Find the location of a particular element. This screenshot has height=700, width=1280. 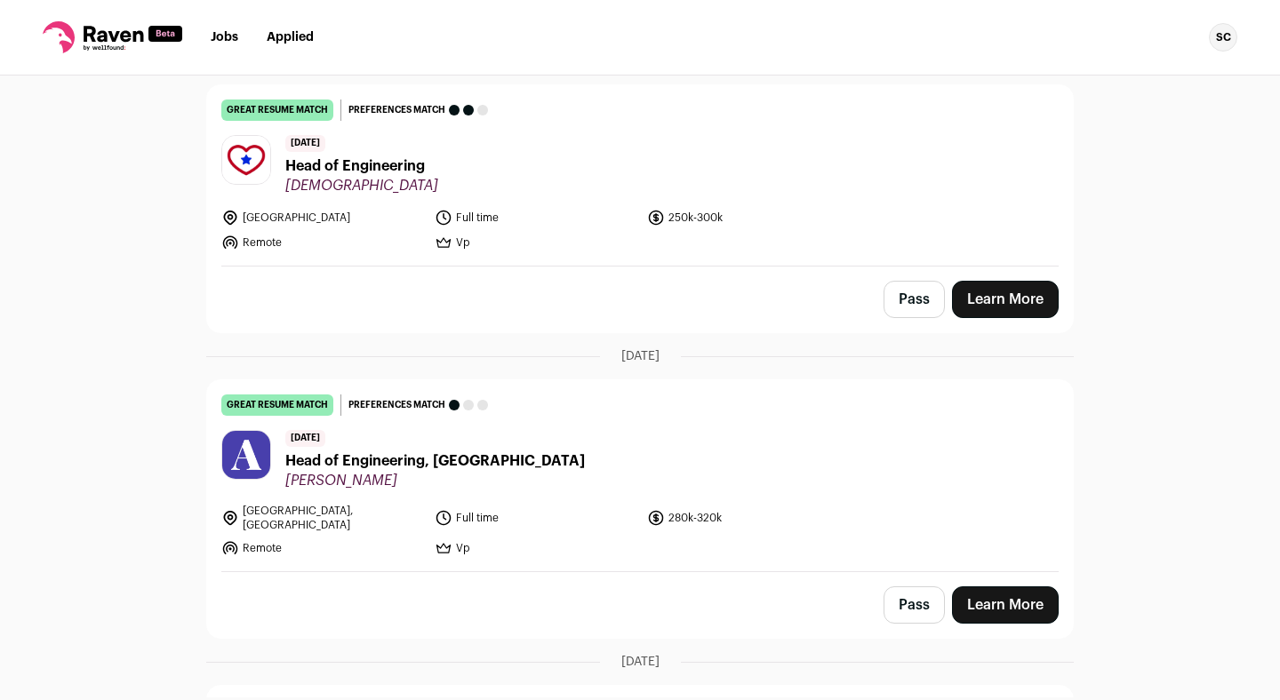

li: 280k-320k is located at coordinates (748, 518).